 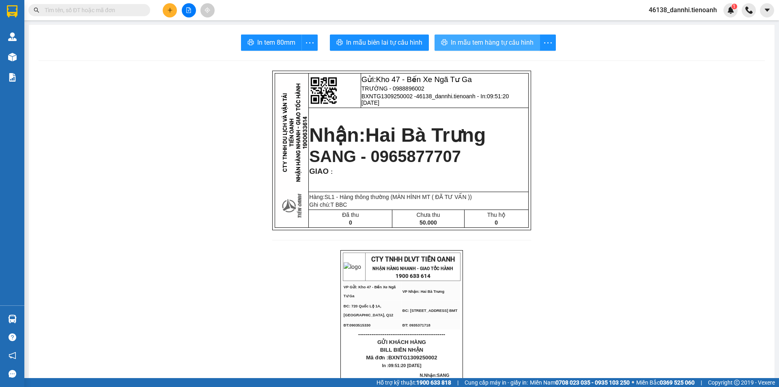 I want to click on strong: 1900 633 818, so click(x=434, y=382).